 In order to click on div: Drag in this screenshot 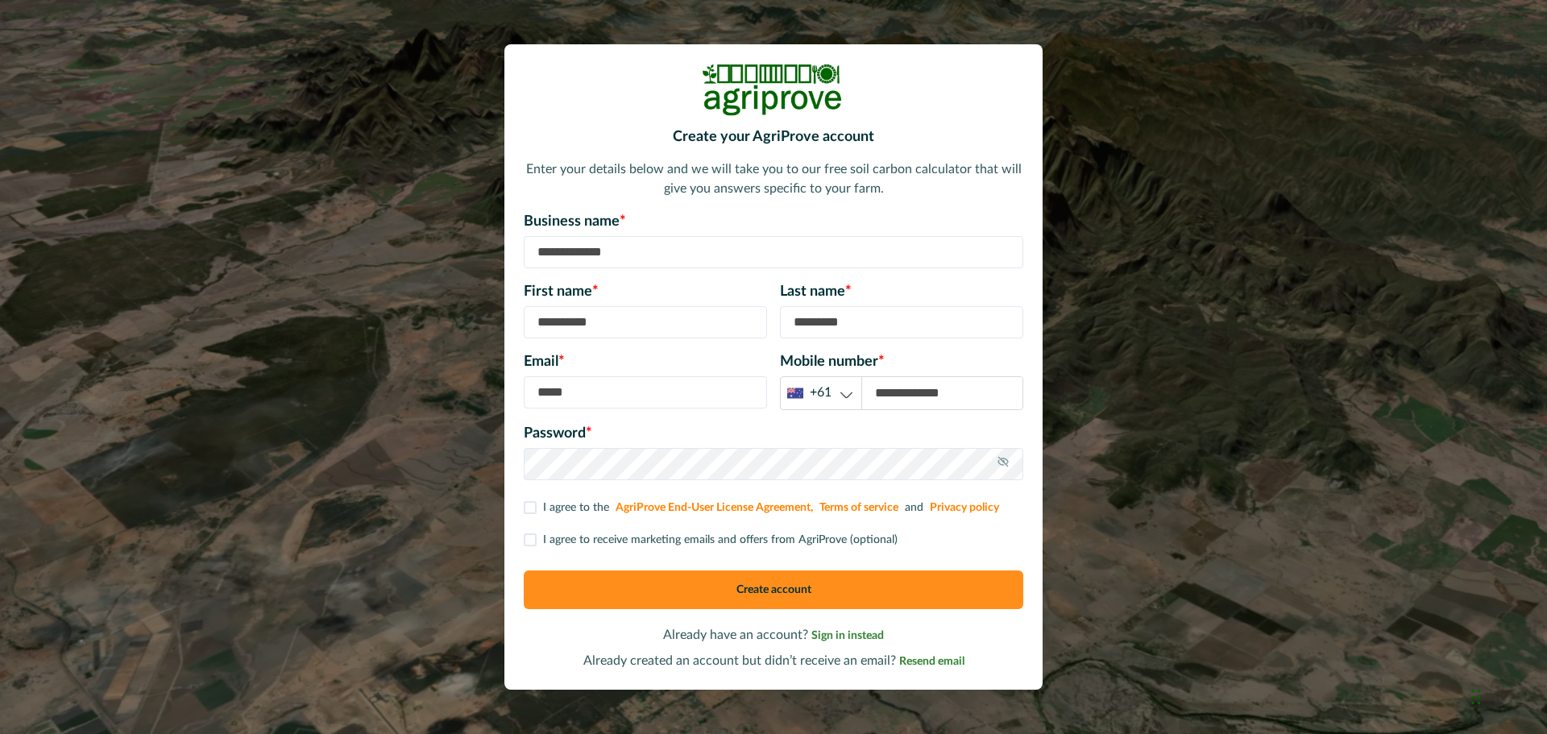, I will do `click(1476, 697)`.